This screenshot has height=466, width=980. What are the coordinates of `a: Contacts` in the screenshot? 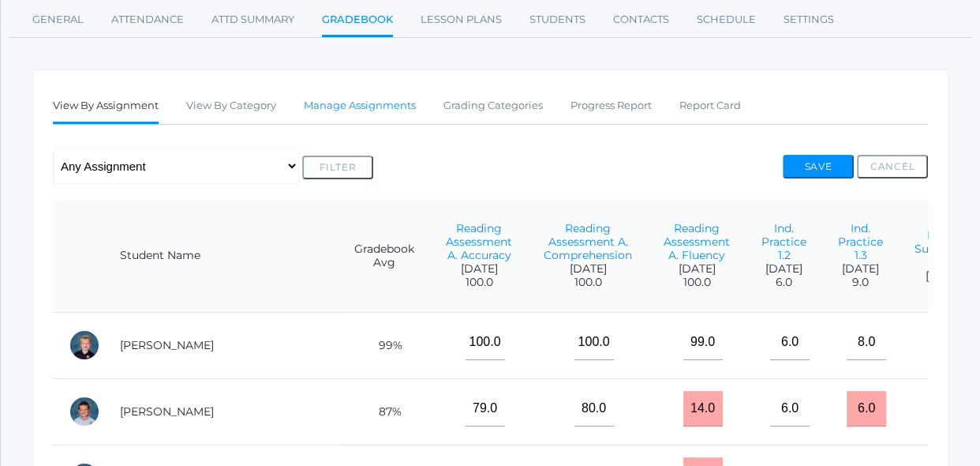 It's located at (641, 20).